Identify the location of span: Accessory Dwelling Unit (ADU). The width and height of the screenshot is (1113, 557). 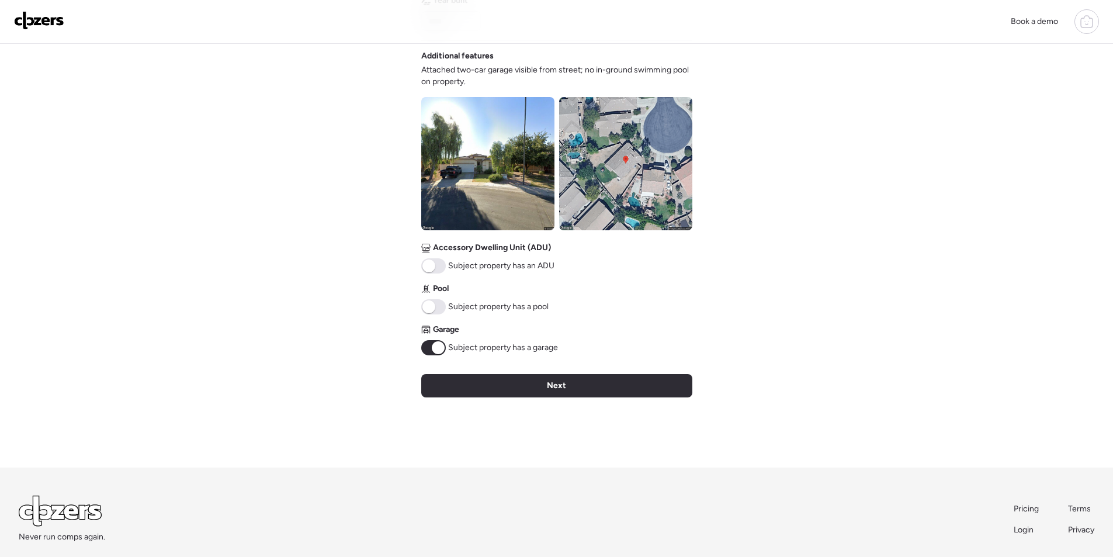
(492, 248).